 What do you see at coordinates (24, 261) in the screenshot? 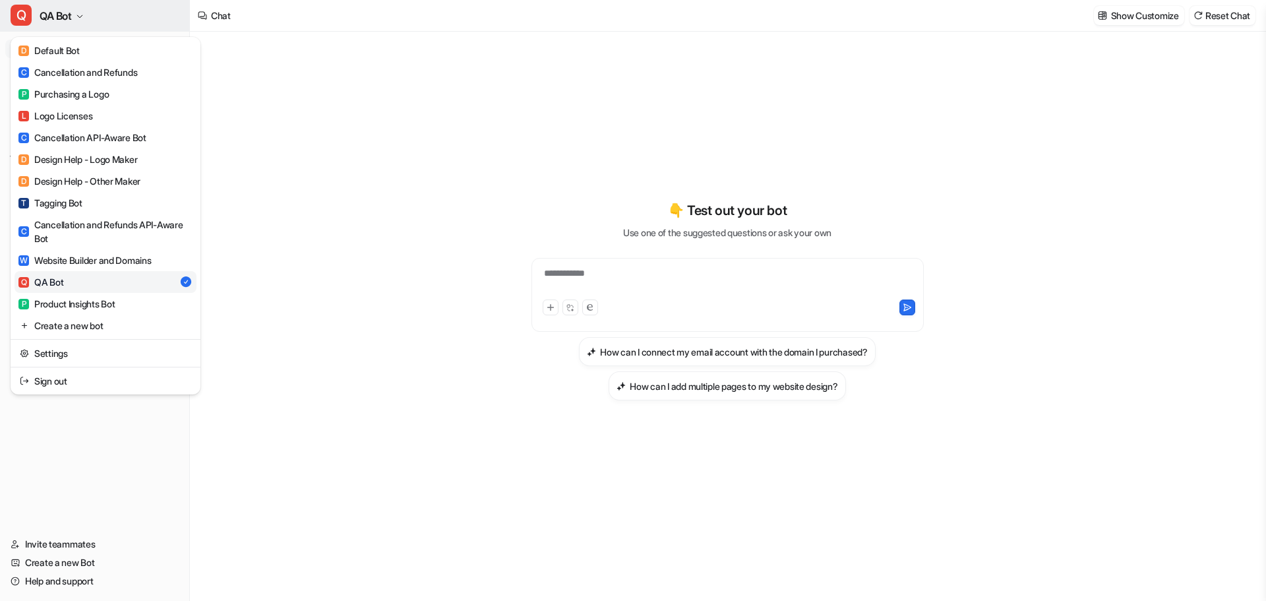
I see `span: W` at bounding box center [24, 261].